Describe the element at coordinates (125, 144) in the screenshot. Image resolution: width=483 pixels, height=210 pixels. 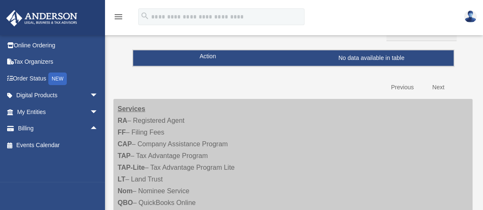
I see `strong: CAP` at that location.